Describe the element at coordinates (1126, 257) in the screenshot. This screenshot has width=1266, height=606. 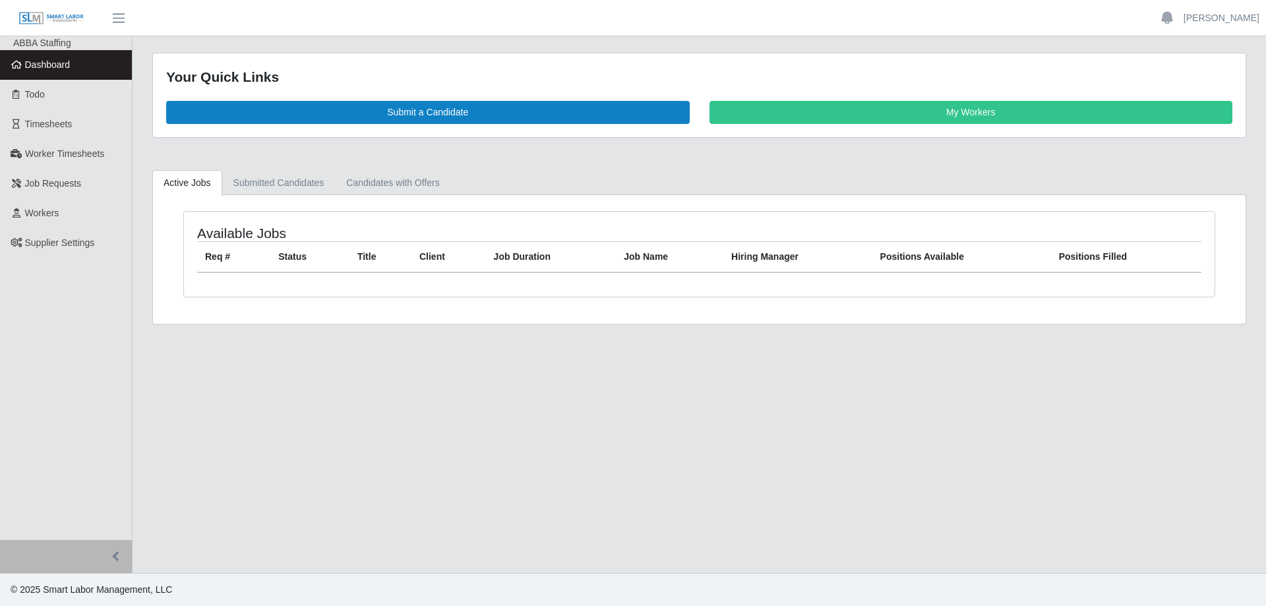
I see `th: Positions Filled` at that location.